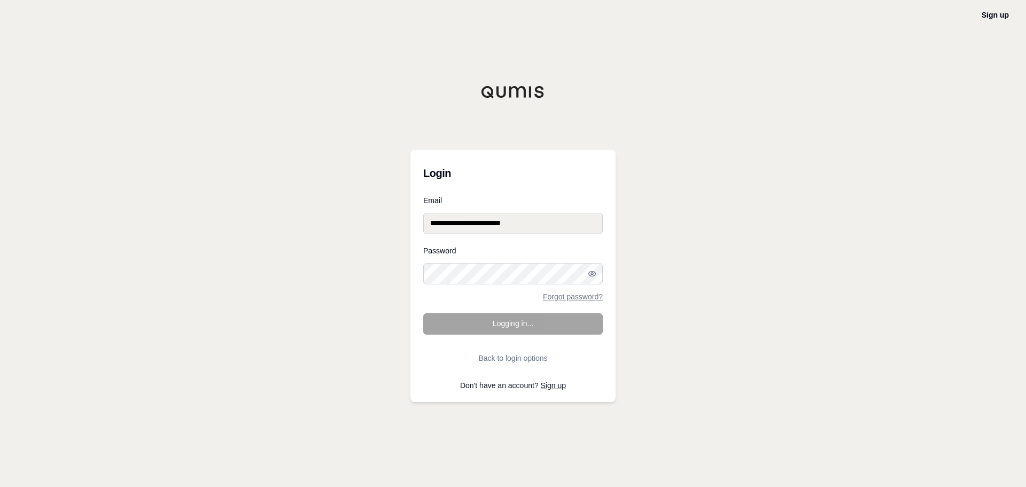 The height and width of the screenshot is (487, 1026). What do you see at coordinates (573, 296) in the screenshot?
I see `a: Forgot password?` at bounding box center [573, 296].